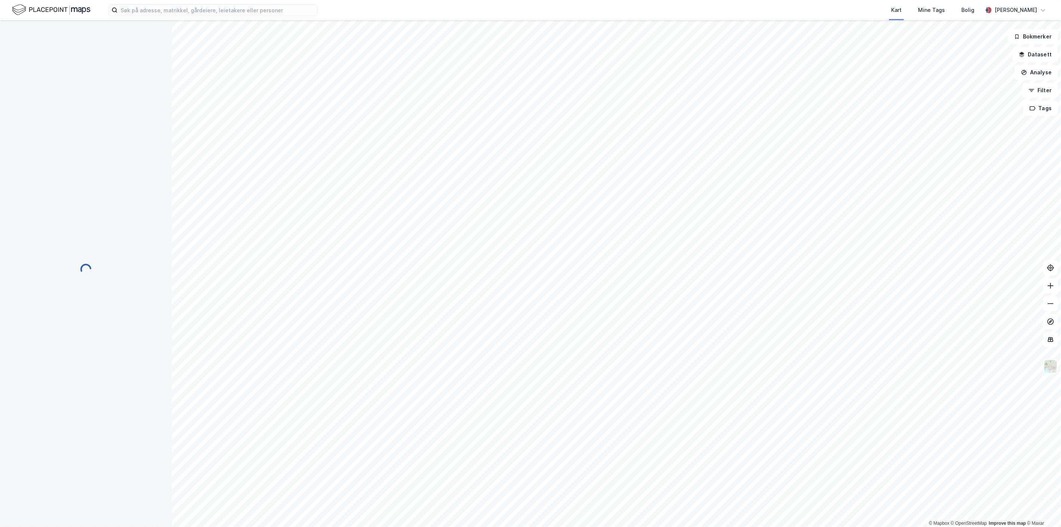 Image resolution: width=1061 pixels, height=527 pixels. What do you see at coordinates (51, 10) in the screenshot?
I see `img: logo.f888ab2527a4732fd821a326f86c7f29.svg` at bounding box center [51, 10].